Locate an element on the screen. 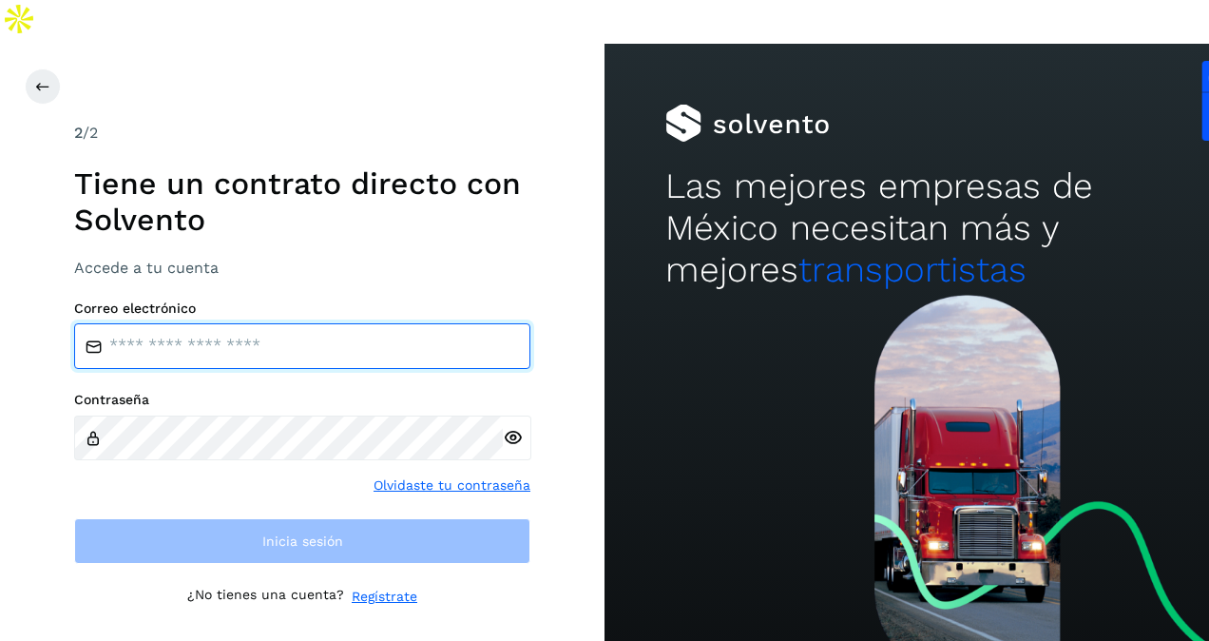 The width and height of the screenshot is (1209, 641). span: transportistas is located at coordinates (913, 269).